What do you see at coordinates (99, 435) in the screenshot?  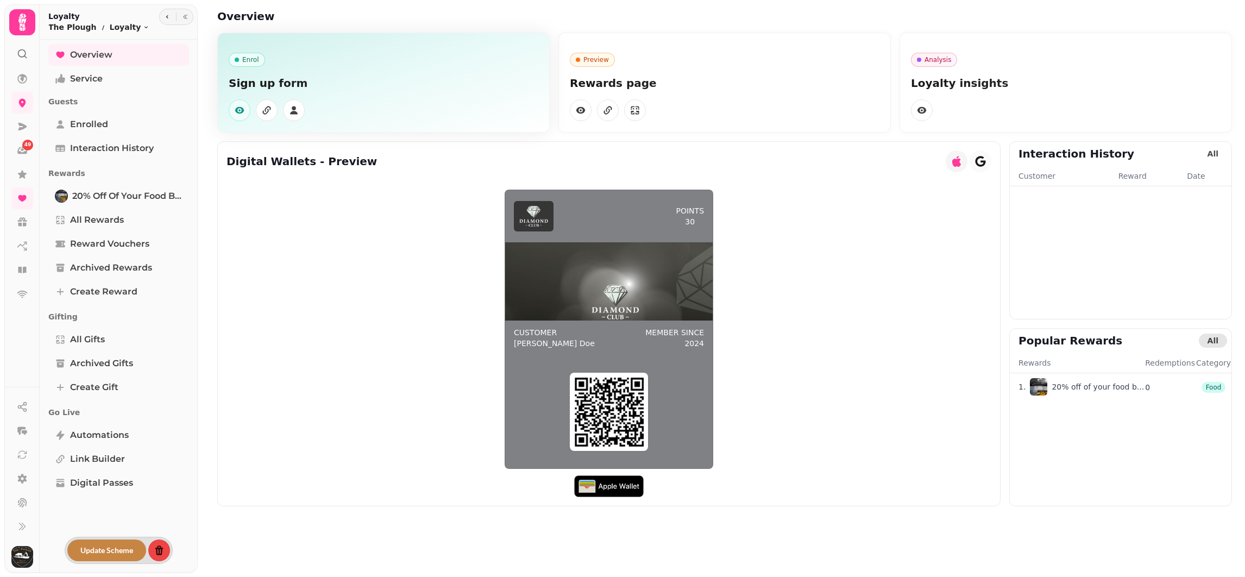 I see `span: Automations` at bounding box center [99, 435].